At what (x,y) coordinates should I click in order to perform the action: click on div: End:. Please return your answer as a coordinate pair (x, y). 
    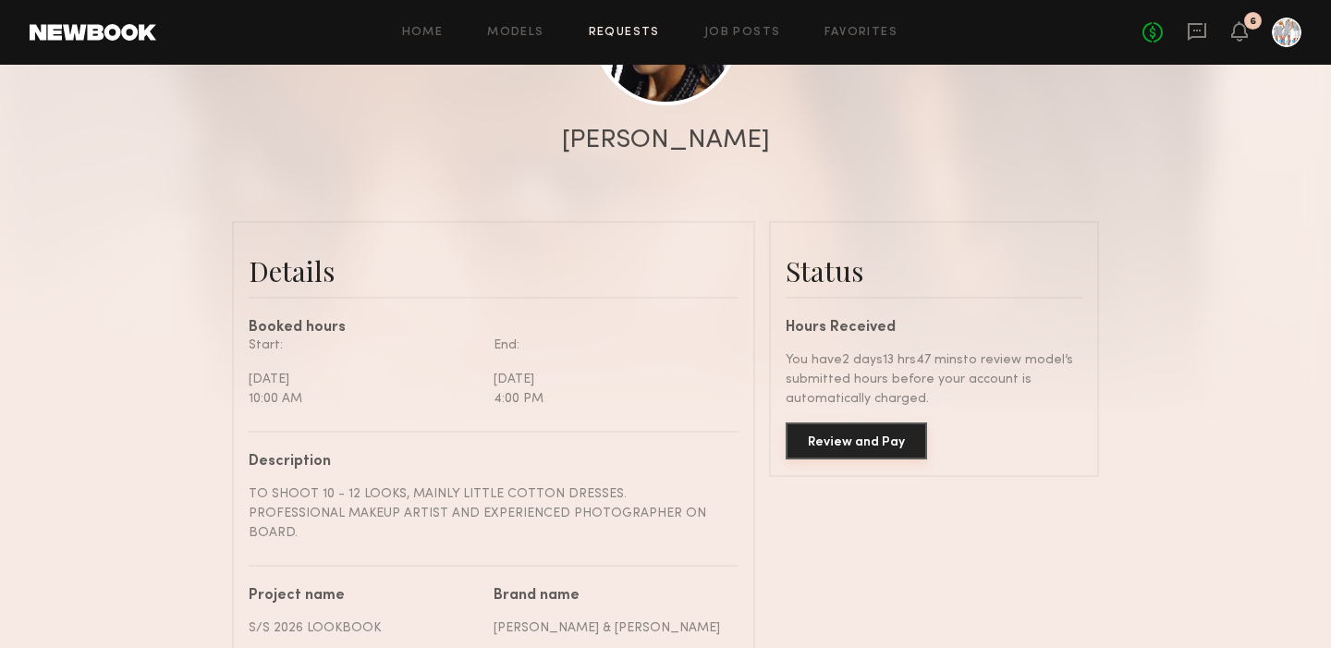
    Looking at the image, I should click on (609, 345).